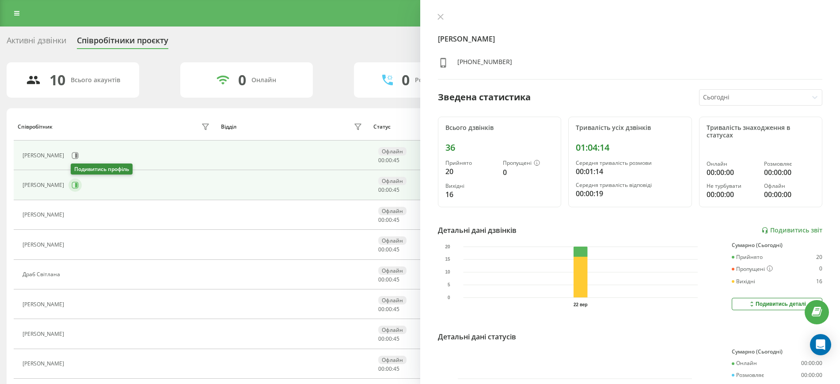  Describe the element at coordinates (732, 186) in the screenshot. I see `div: Не турбувати` at that location.